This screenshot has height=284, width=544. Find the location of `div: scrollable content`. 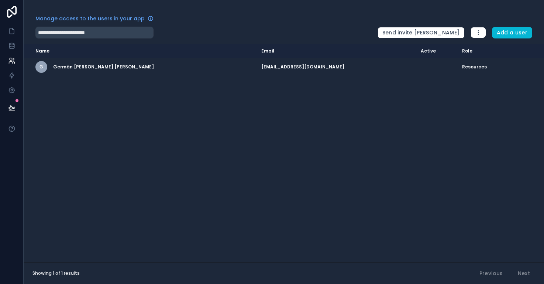

div: scrollable content is located at coordinates (284, 153).